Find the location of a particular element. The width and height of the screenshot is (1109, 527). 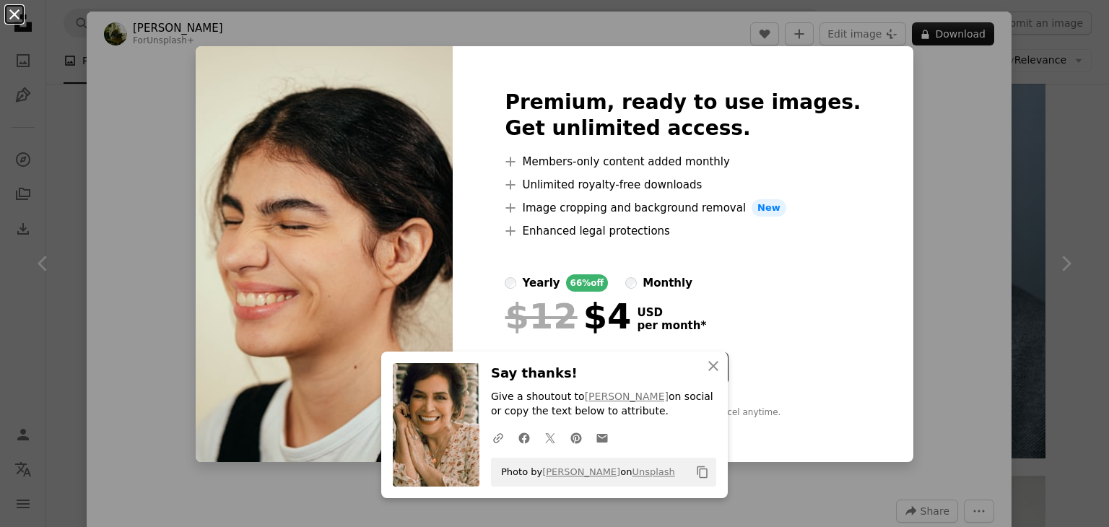

li: Enhanced legal protections is located at coordinates (682, 231).